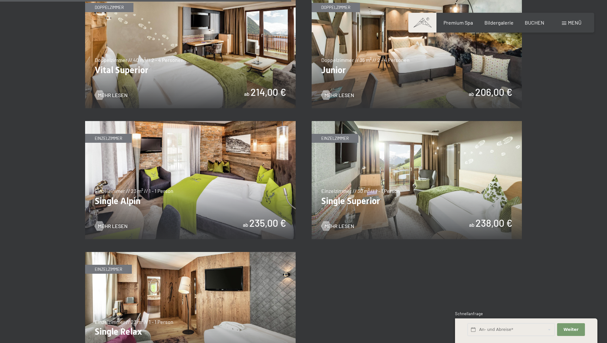 The height and width of the screenshot is (343, 607). I want to click on span: Premium Spa, so click(458, 22).